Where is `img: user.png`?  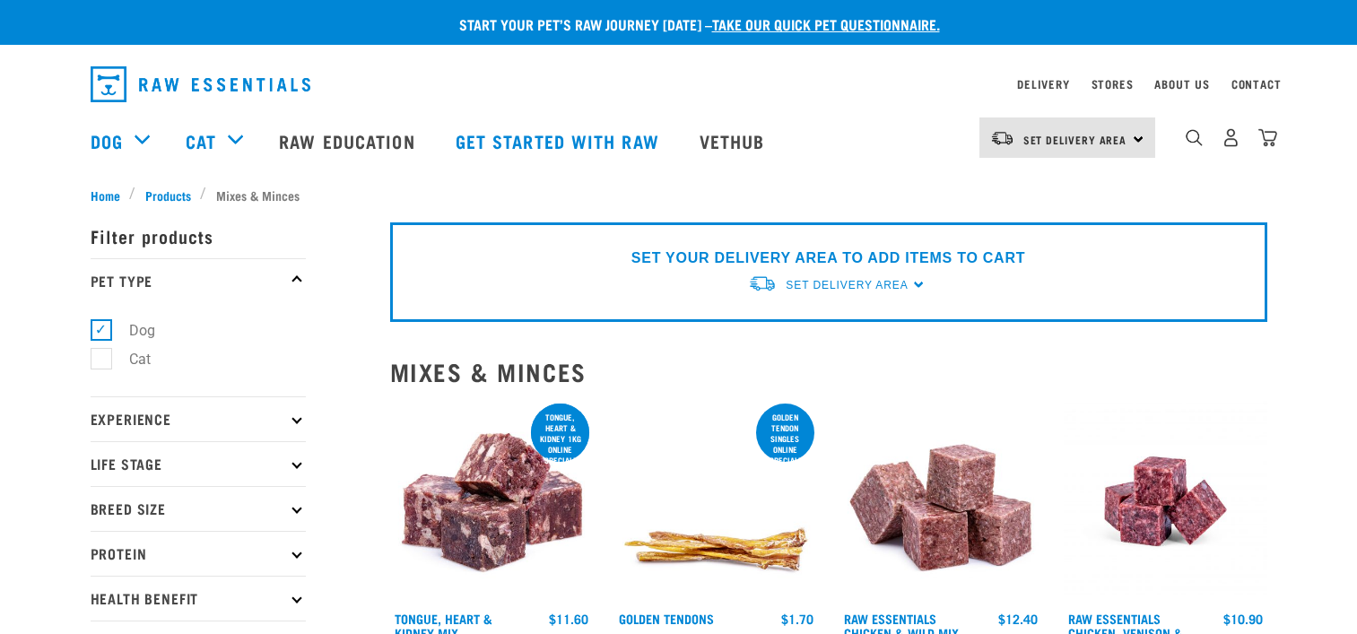
img: user.png is located at coordinates (1231, 137).